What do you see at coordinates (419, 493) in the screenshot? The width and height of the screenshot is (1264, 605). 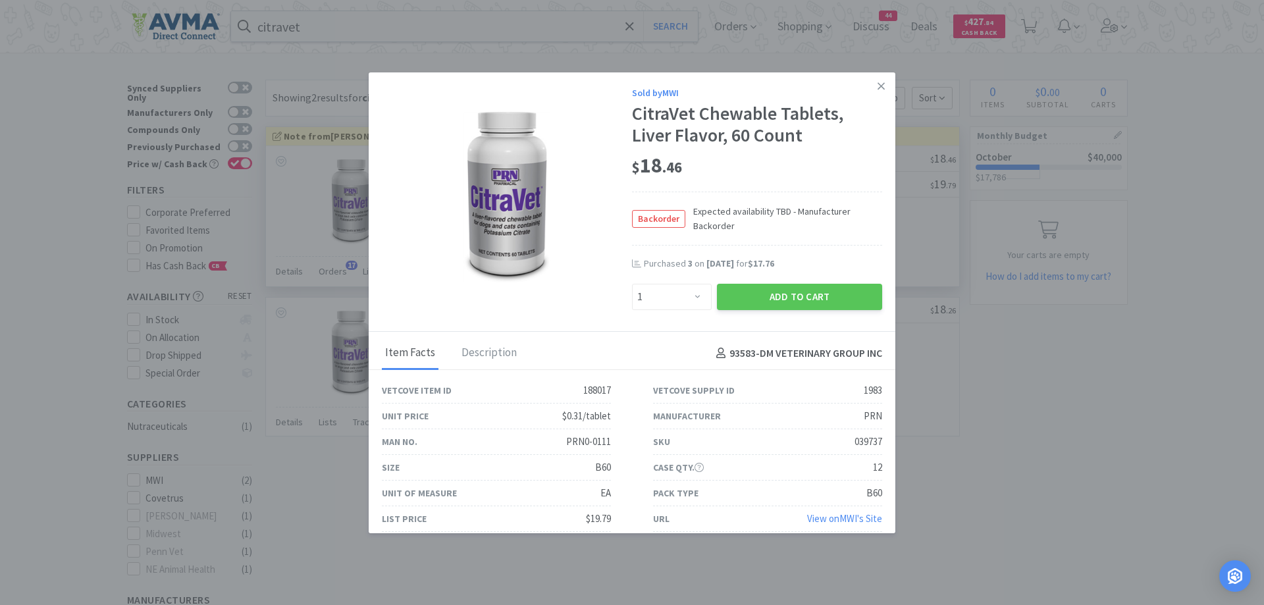 I see `div: Unit of Measure` at bounding box center [419, 493].